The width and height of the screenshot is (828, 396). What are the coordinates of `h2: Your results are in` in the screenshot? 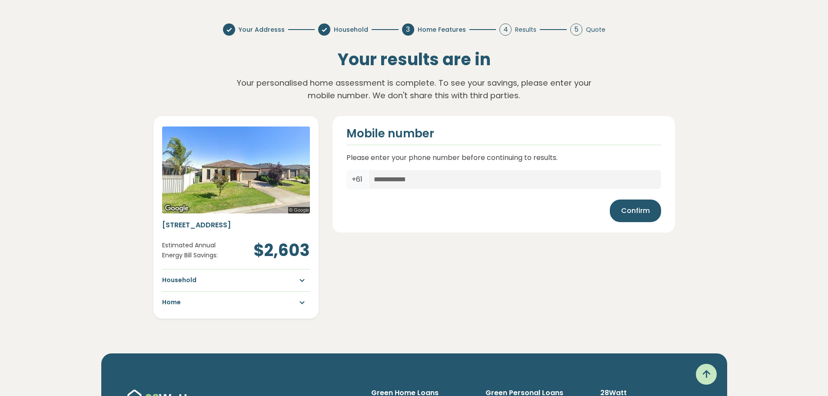 It's located at (414, 60).